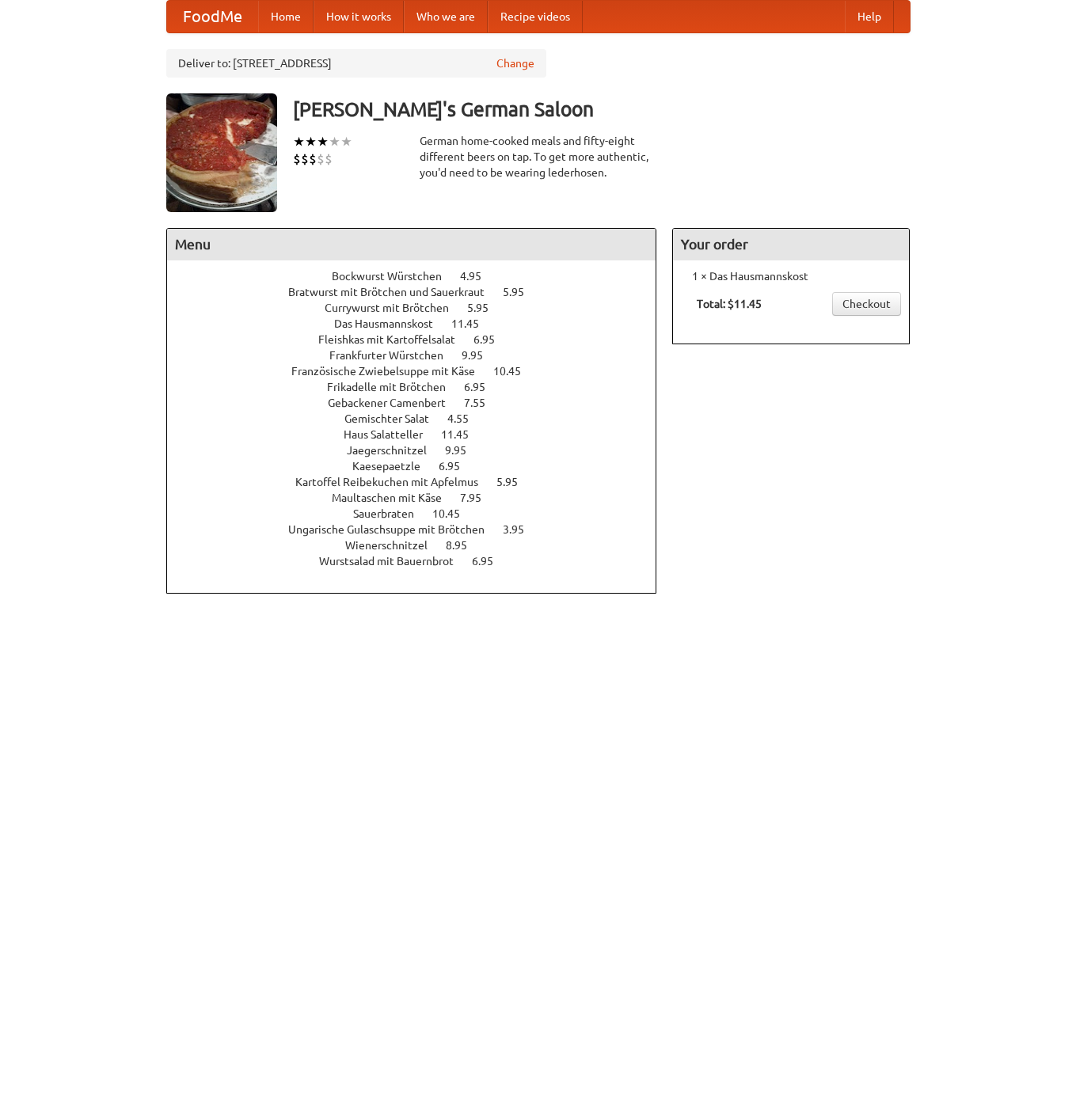 This screenshot has width=1076, height=1120. Describe the element at coordinates (538, 156) in the screenshot. I see `div: German home-cooked meals and fifty-eight different beers on tap. To get more authentic, you'd nee...` at that location.